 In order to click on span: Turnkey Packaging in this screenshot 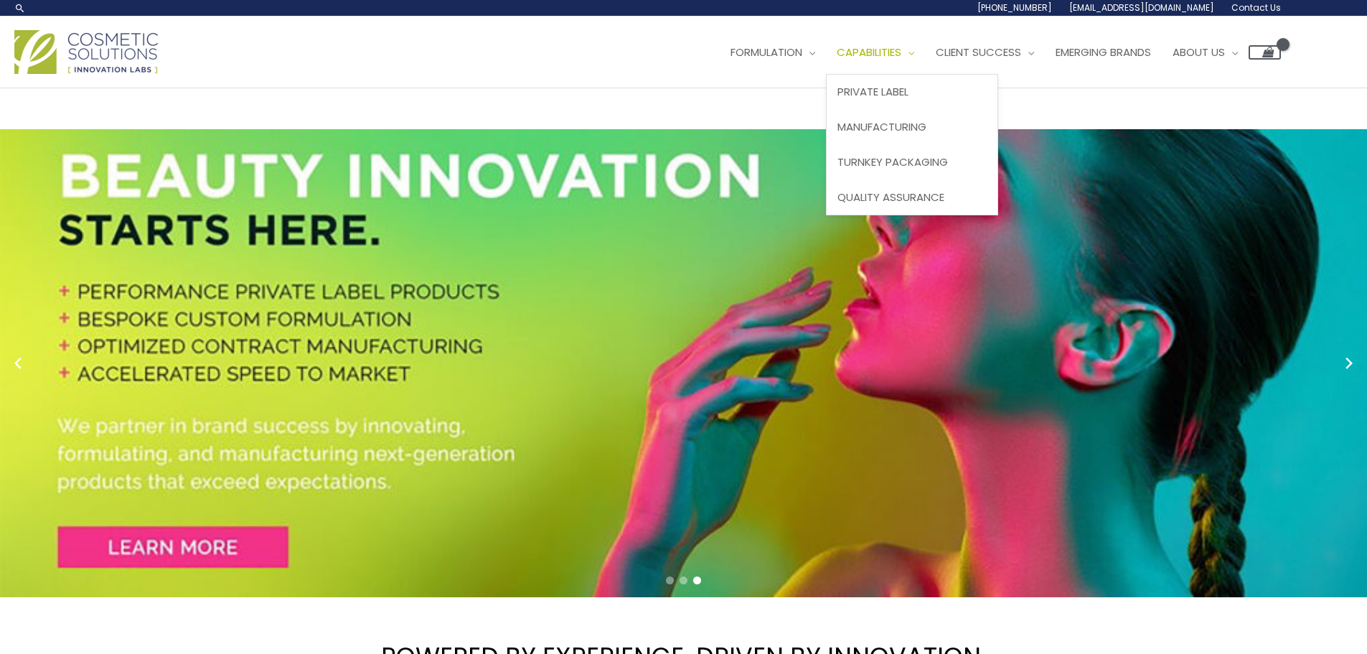, I will do `click(893, 161)`.